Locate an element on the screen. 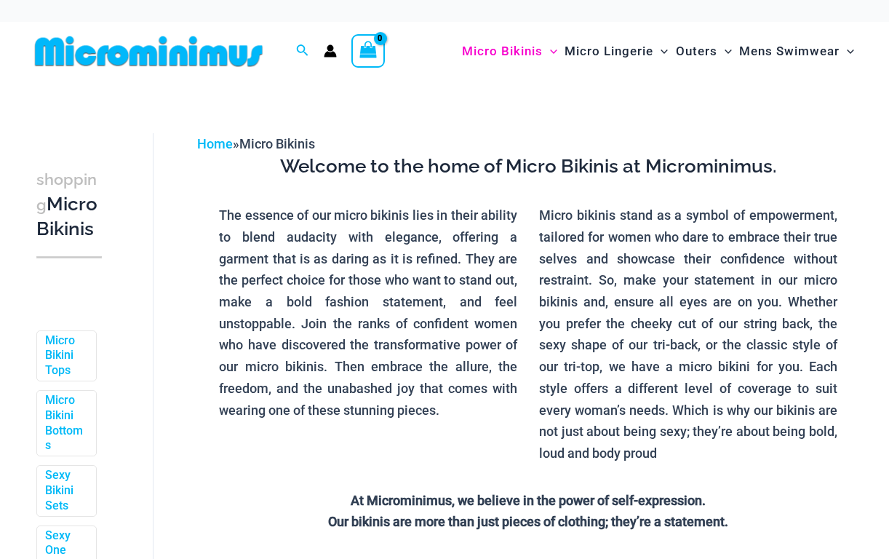 Image resolution: width=889 pixels, height=559 pixels. p: Micro bikinis stand as a symbol of empowerment, tailored for women who dare to embrace their true... is located at coordinates (688, 334).